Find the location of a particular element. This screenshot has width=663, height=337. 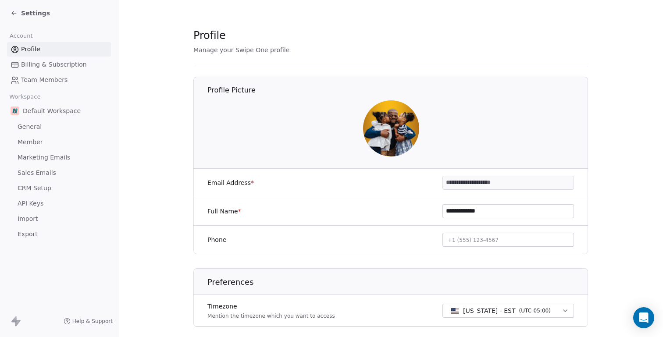

img: jGgJcnA89lx5Kx9_O5uzmqrvzg2_L-V8pV4PyVnyQts is located at coordinates (391, 129).